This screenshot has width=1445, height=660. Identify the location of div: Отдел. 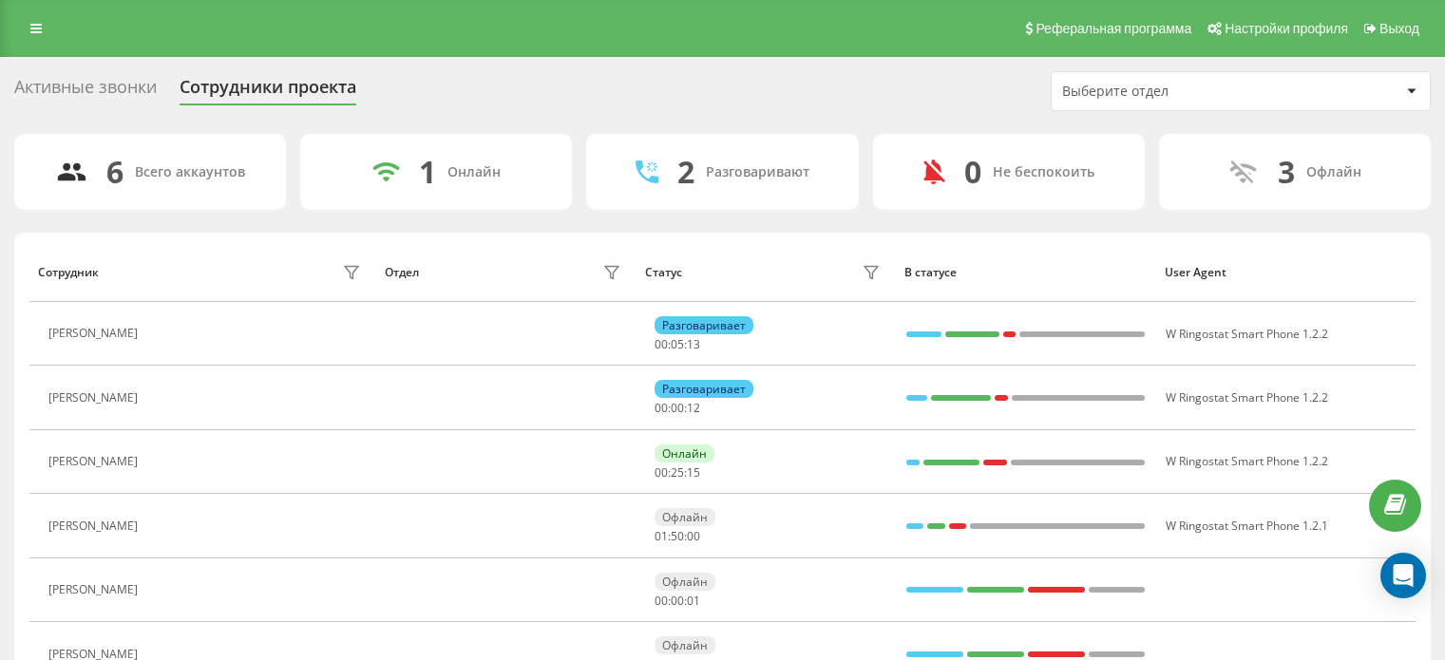
(402, 273).